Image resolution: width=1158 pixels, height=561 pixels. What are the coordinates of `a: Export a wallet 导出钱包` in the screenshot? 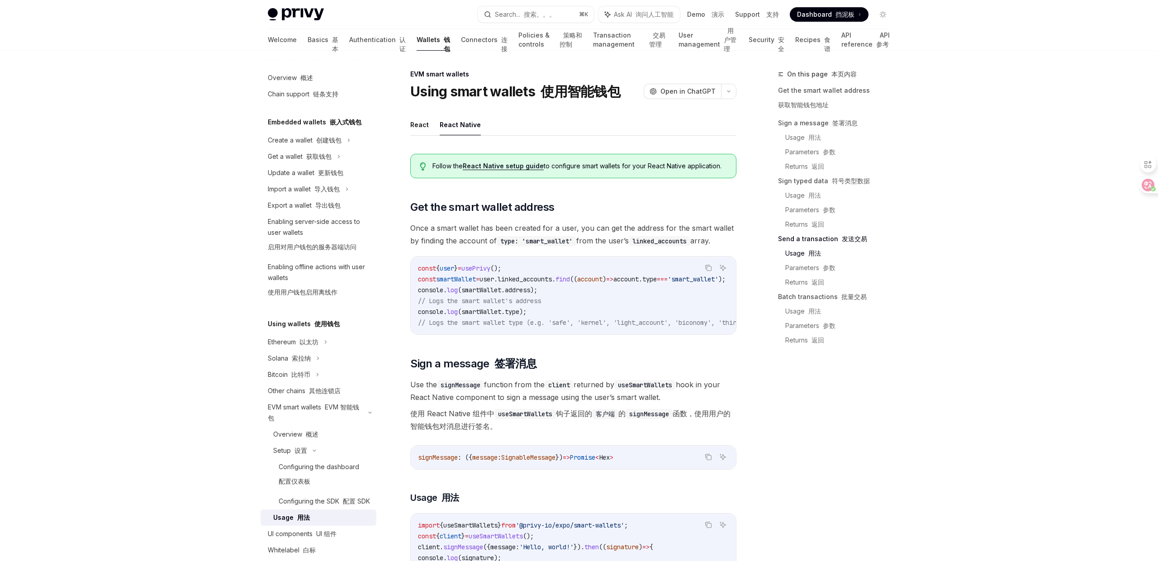 It's located at (319, 205).